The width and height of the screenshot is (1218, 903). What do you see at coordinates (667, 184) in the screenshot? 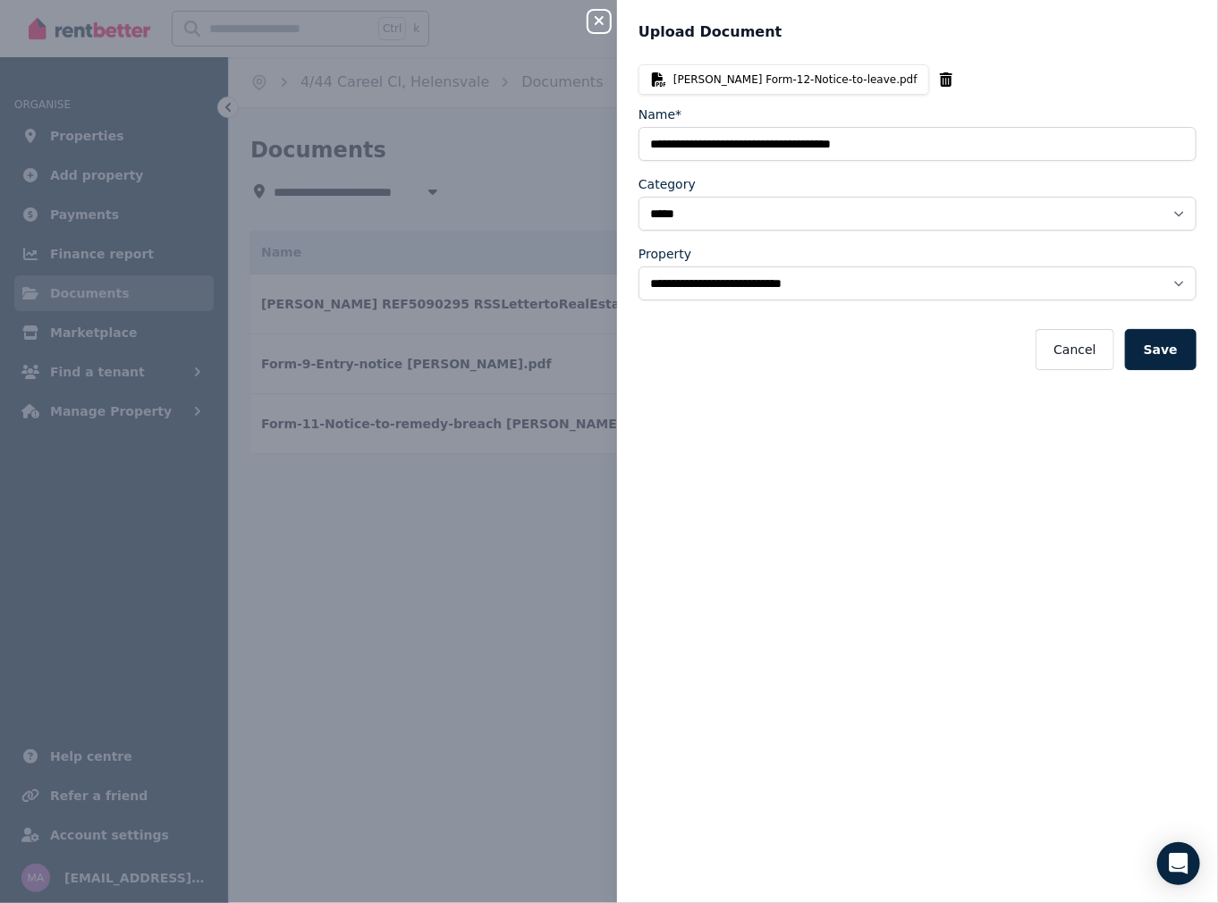
I see `label: Category` at bounding box center [667, 184].